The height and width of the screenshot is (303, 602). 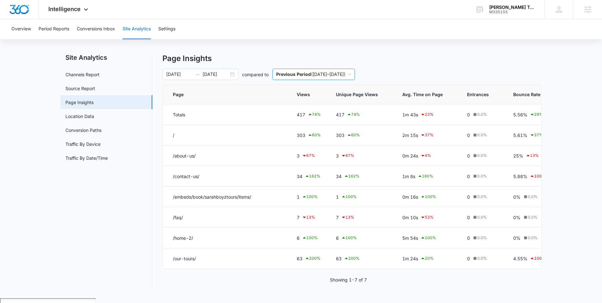 What do you see at coordinates (80, 88) in the screenshot?
I see `a: Source Report` at bounding box center [80, 88].